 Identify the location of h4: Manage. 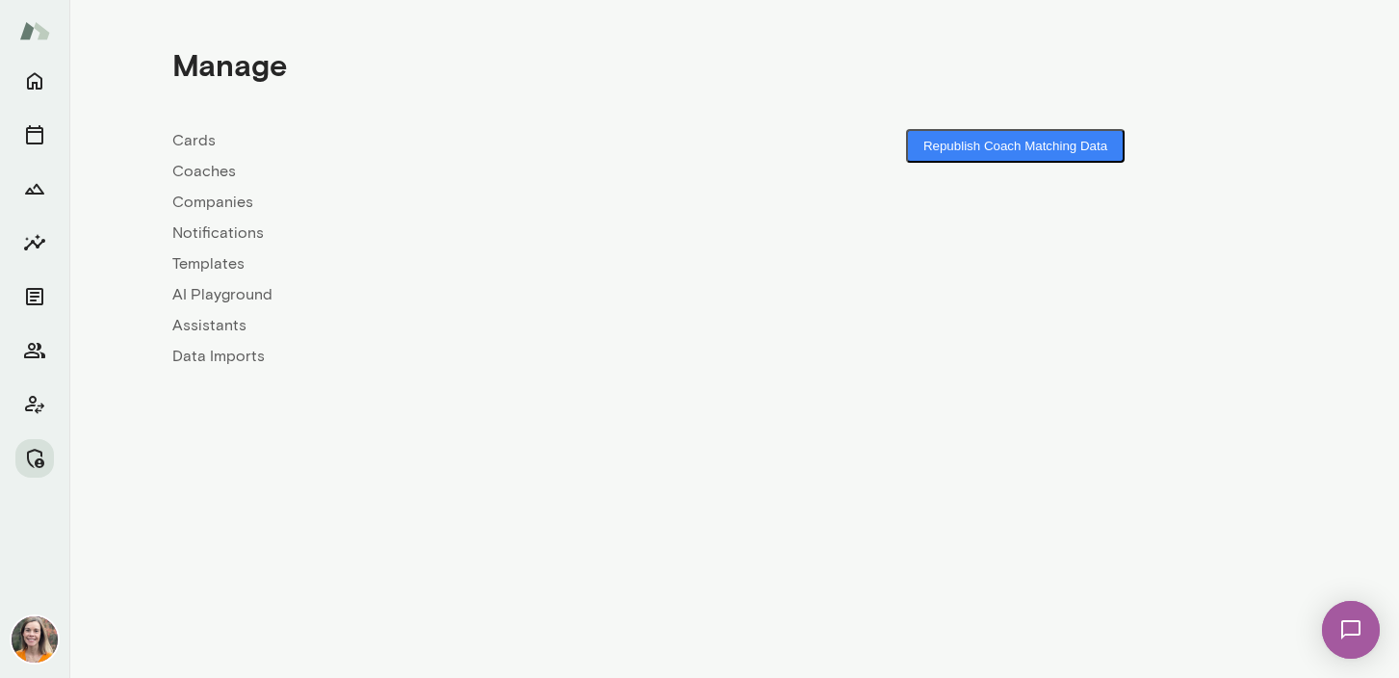
(229, 64).